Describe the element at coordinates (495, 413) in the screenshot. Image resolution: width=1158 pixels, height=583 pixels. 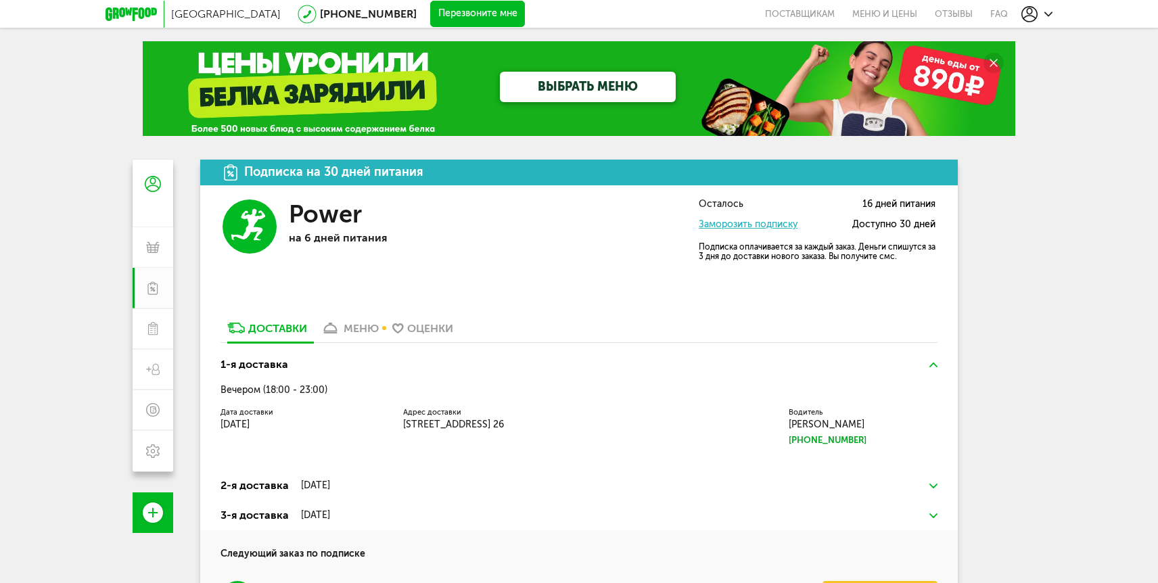
I see `label: Адрес доставки` at that location.